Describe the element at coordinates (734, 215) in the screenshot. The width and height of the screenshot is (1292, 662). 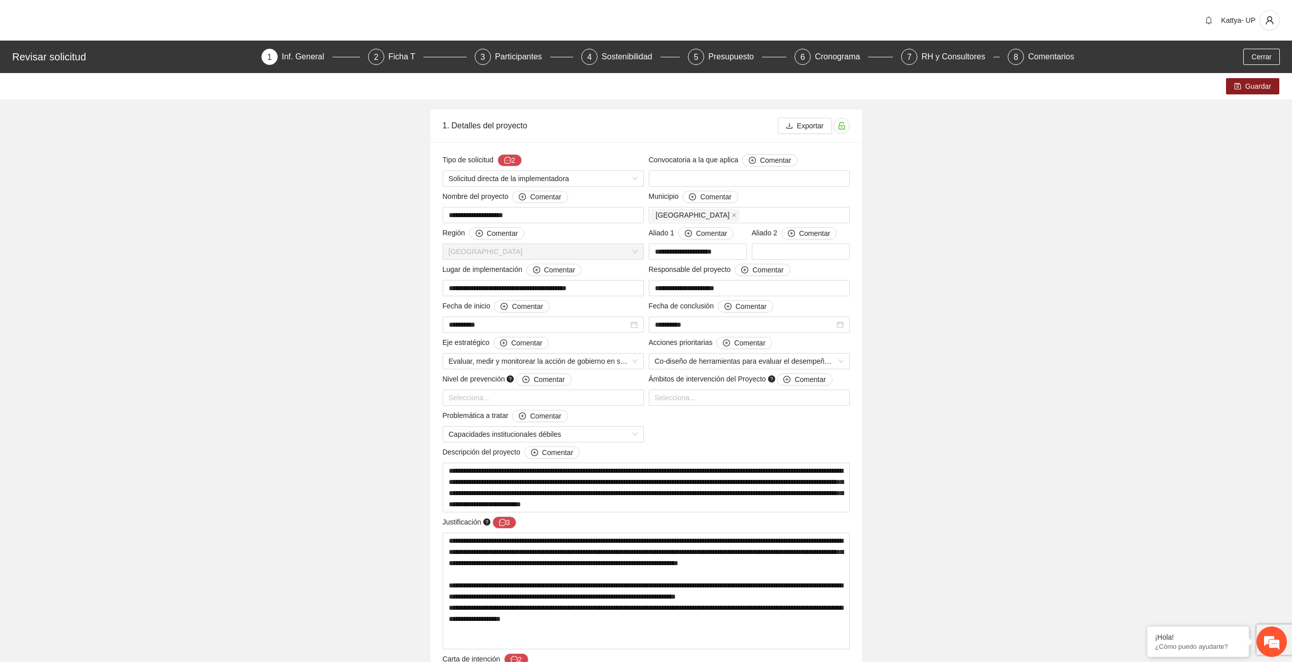
I see `span: close` at that location.